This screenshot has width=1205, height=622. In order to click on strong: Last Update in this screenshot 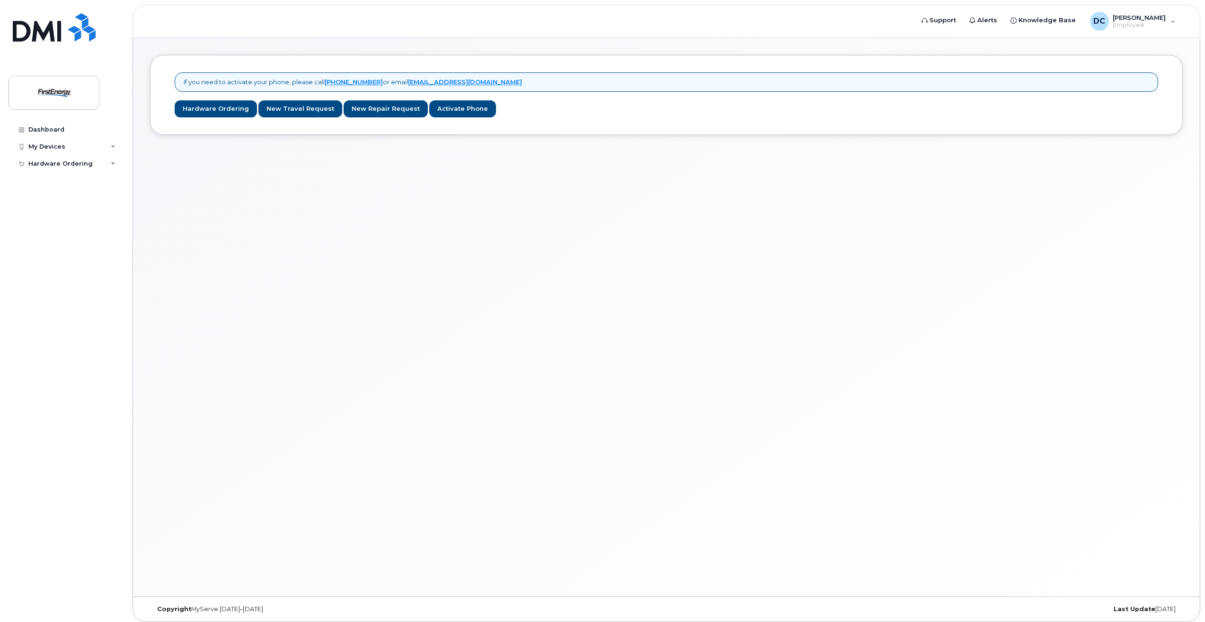, I will do `click(1134, 608)`.